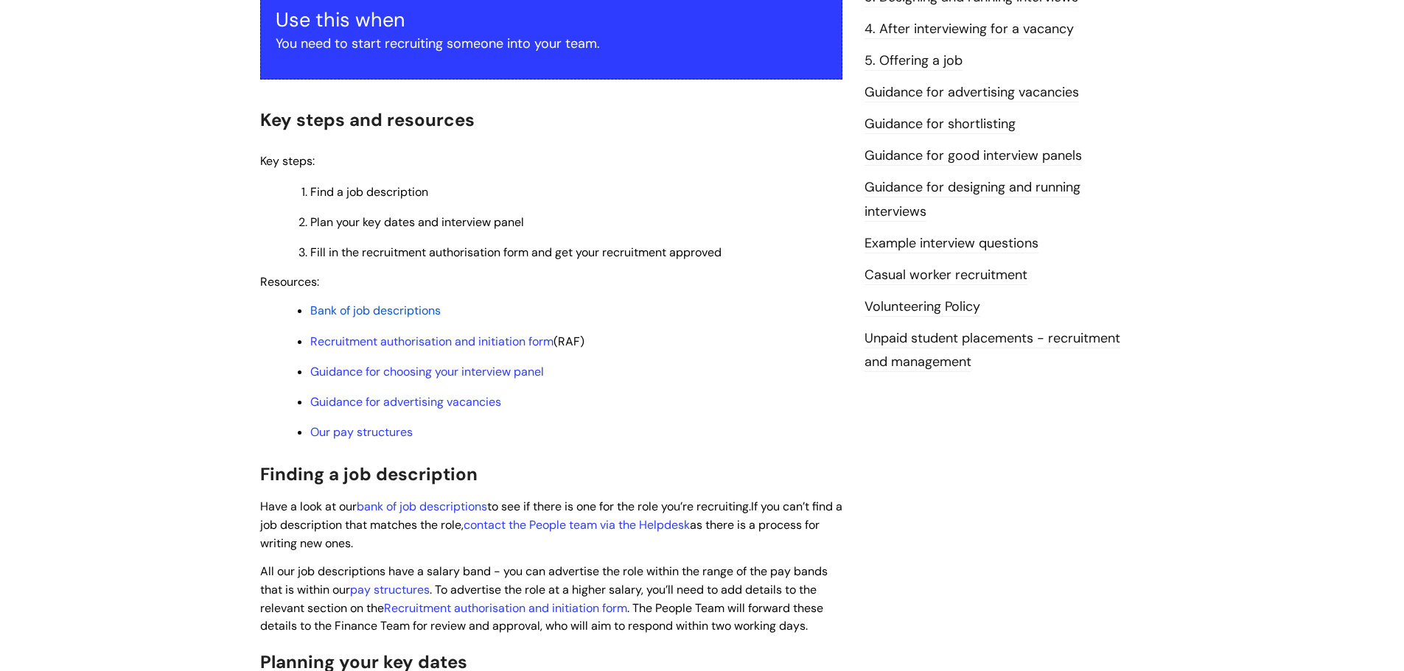 The height and width of the screenshot is (671, 1404). Describe the element at coordinates (369, 192) in the screenshot. I see `span: Find a job description` at that location.